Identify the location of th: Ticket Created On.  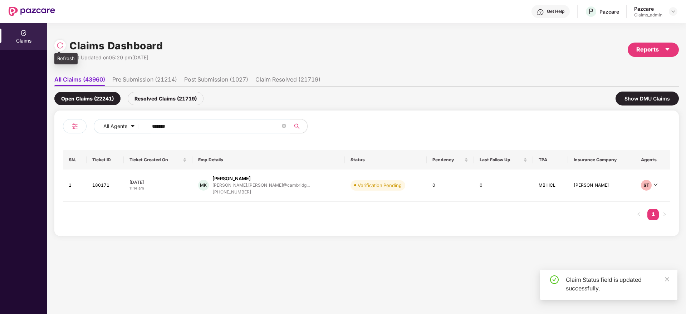
(158, 160).